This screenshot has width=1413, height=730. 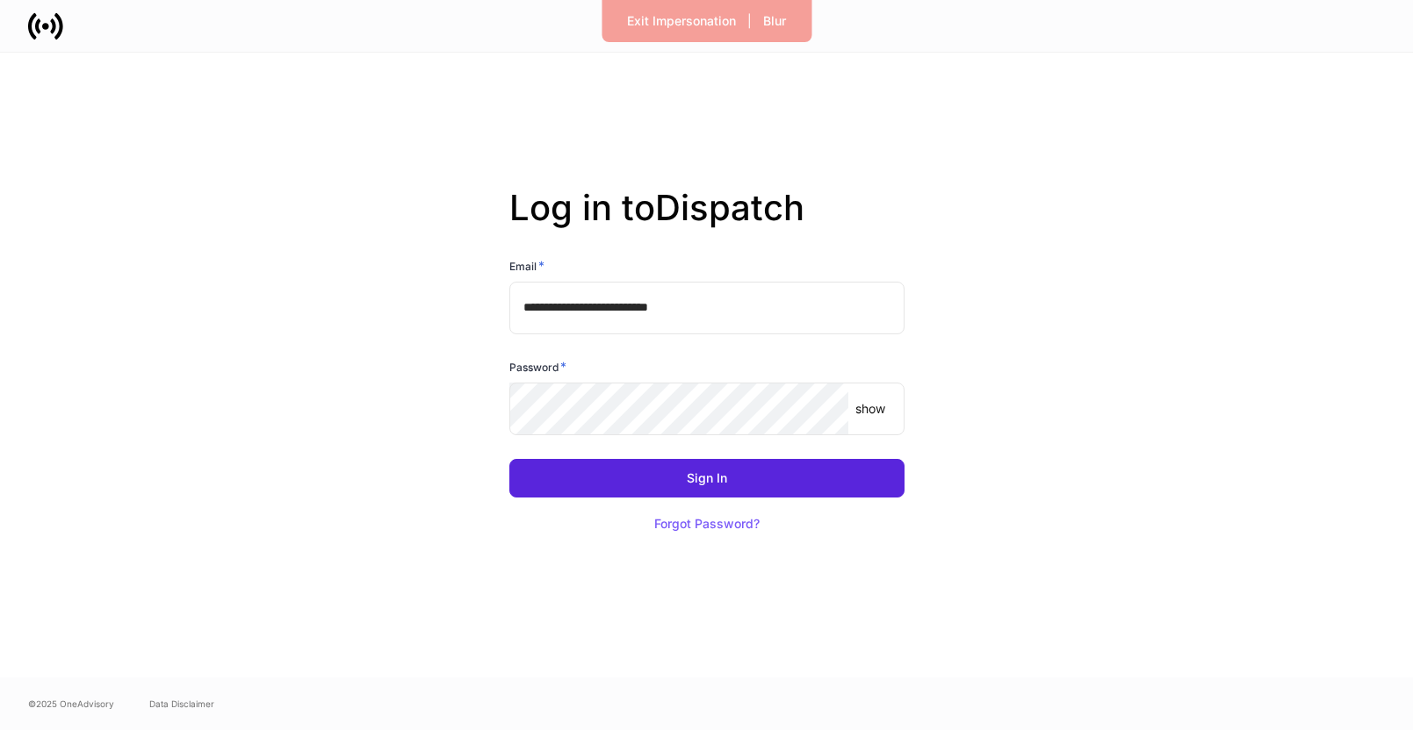 What do you see at coordinates (707, 478) in the screenshot?
I see `button: Sign In` at bounding box center [707, 478].